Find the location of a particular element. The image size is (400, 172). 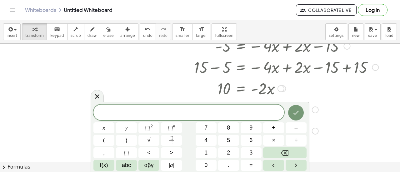

button: 5 is located at coordinates (229, 140).